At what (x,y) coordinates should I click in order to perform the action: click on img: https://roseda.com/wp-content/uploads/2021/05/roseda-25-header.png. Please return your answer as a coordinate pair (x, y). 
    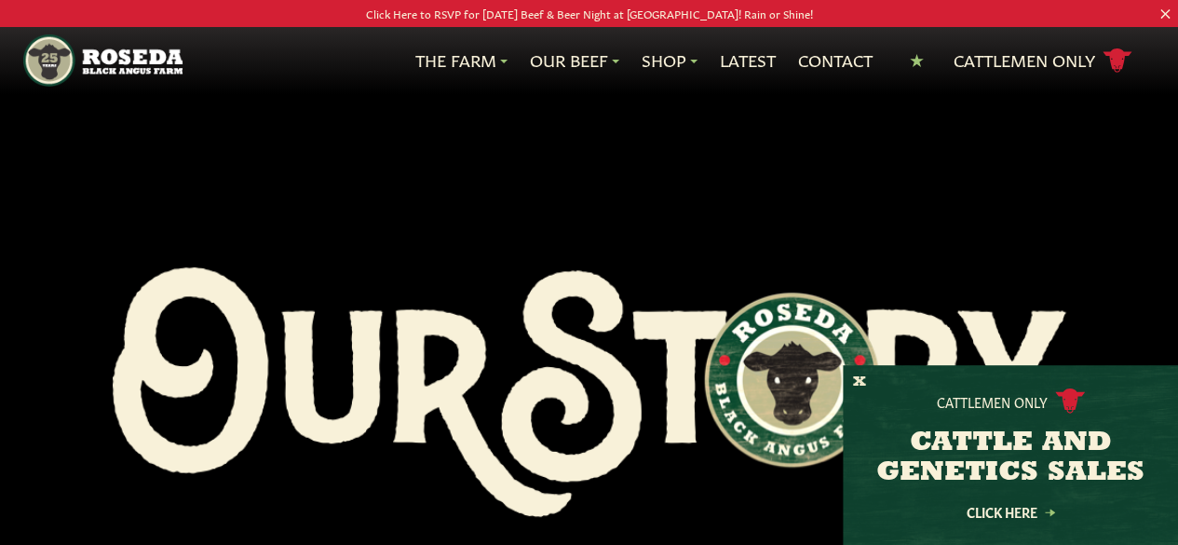
    Looking at the image, I should click on (102, 61).